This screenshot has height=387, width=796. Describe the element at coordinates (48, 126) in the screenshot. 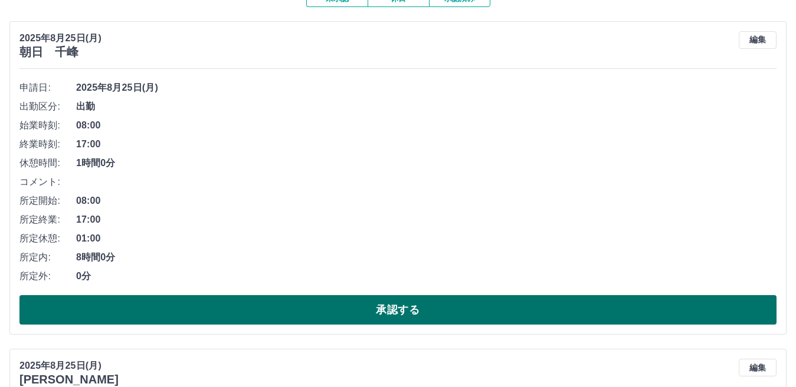

I see `span: 始業時刻:` at that location.